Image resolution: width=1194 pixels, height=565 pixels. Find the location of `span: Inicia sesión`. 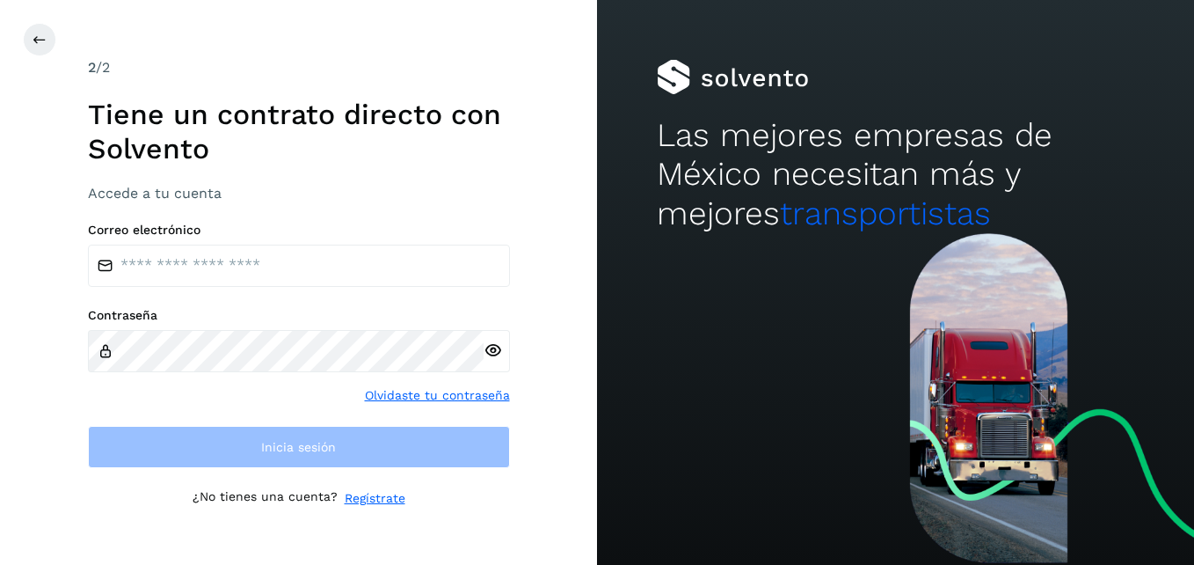

span: Inicia sesión is located at coordinates (298, 447).